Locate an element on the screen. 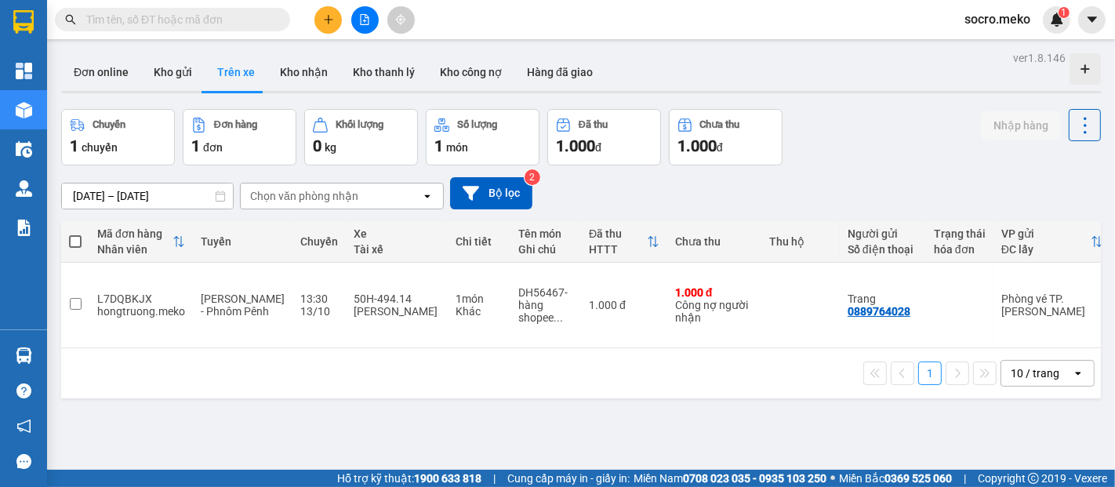 This screenshot has height=487, width=1115. button: plus is located at coordinates (328, 20).